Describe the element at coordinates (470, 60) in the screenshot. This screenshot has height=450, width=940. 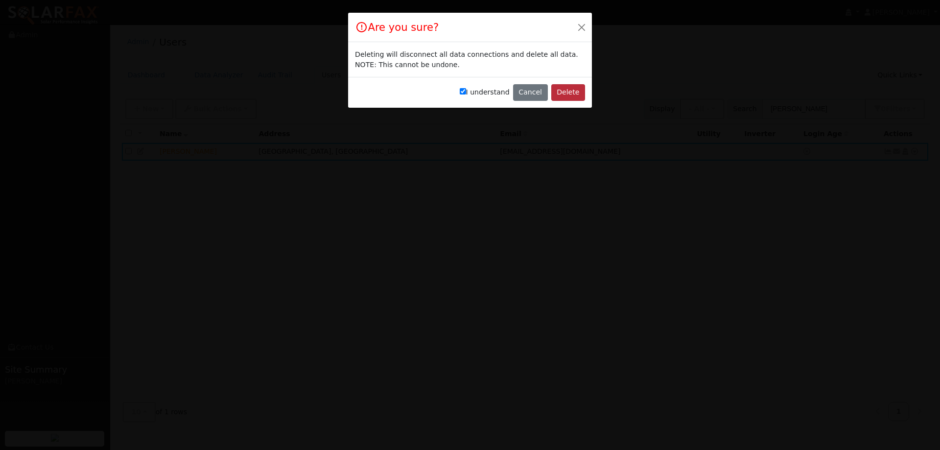
I see `div: Deleting will disconnect all data connections and delete all data. NOTE: This cannot be undone.` at that location.